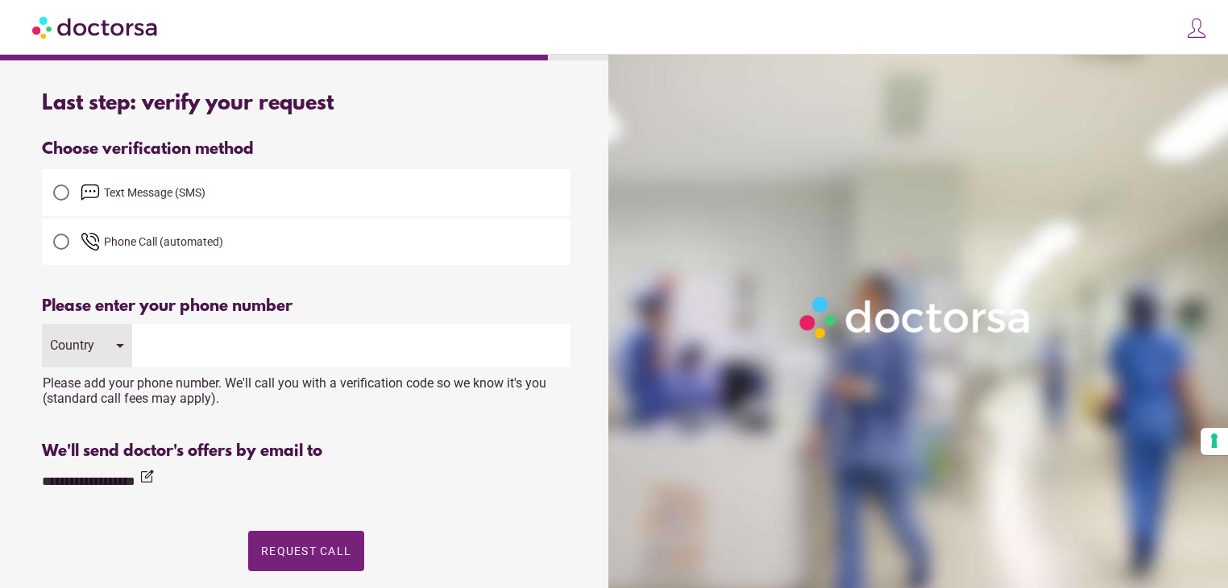  I want to click on button: Request Call, so click(306, 551).